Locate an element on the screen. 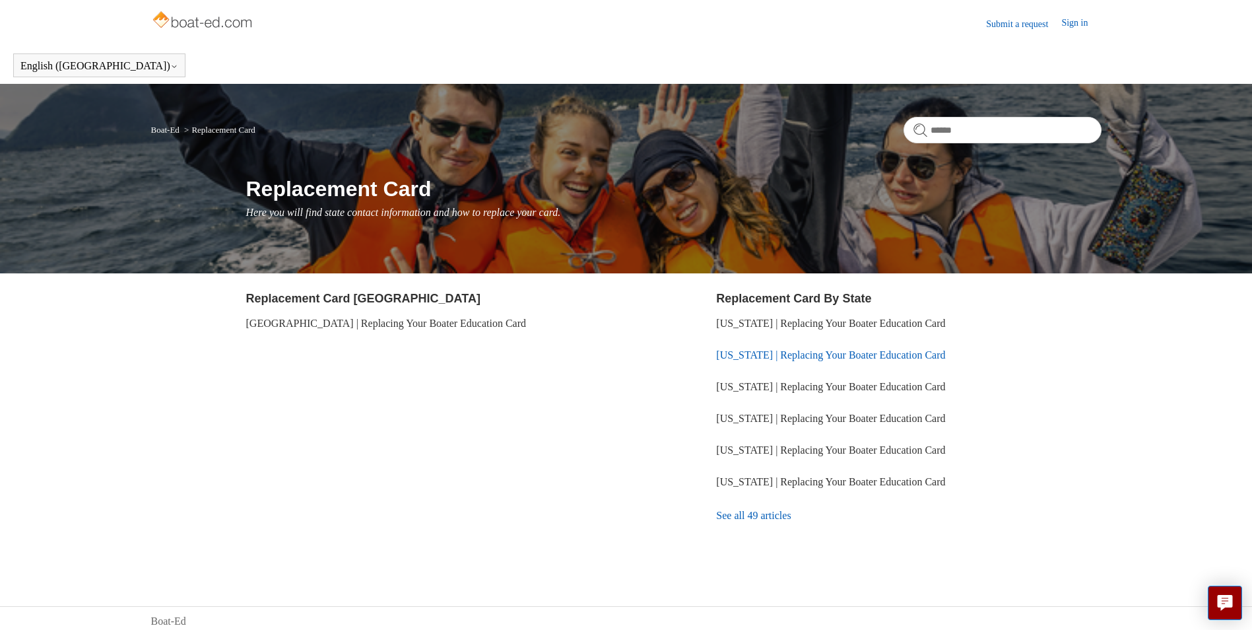  h1: Replacement Card is located at coordinates (674, 189).